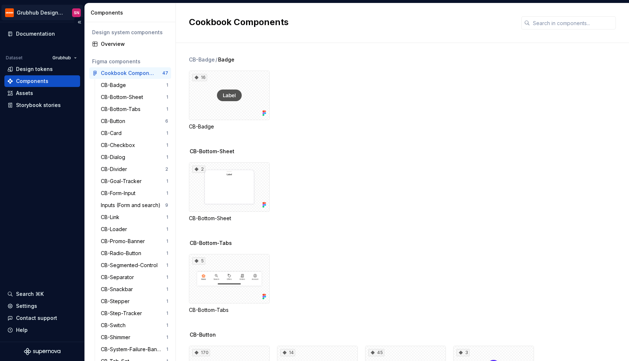 Image resolution: width=629 pixels, height=361 pixels. What do you see at coordinates (134, 121) in the screenshot?
I see `a: CB-Button6` at bounding box center [134, 121].